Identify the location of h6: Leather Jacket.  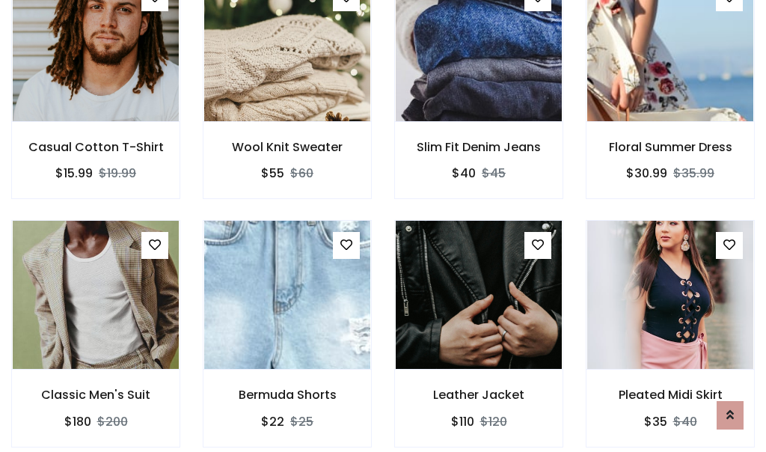
(479, 394).